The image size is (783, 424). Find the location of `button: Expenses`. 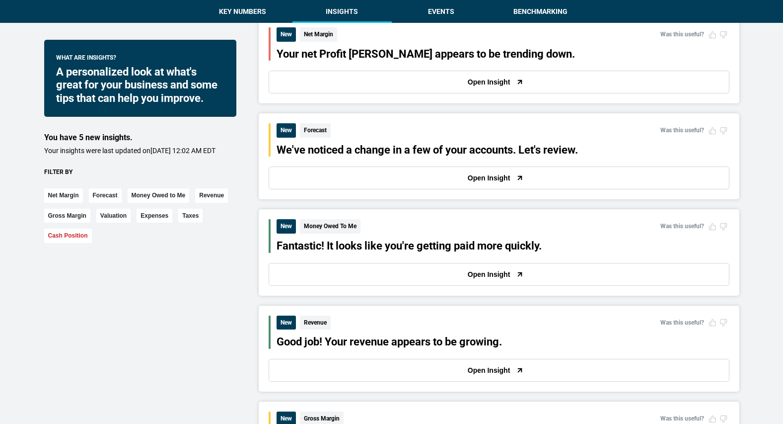

button: Expenses is located at coordinates (154, 215).